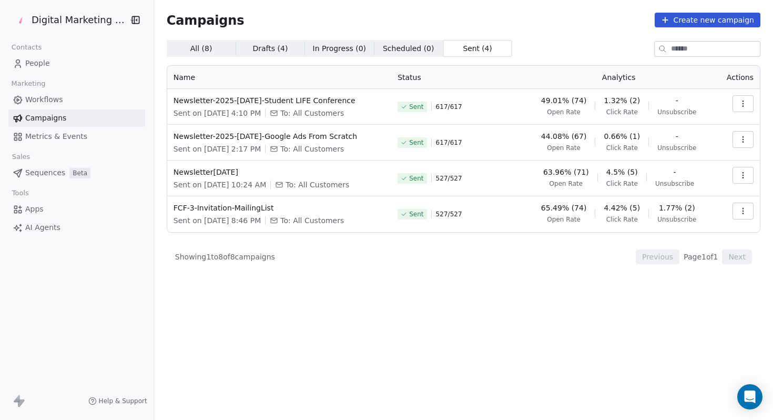 The width and height of the screenshot is (773, 420). What do you see at coordinates (564, 100) in the screenshot?
I see `span: 49.01% (74)` at bounding box center [564, 100].